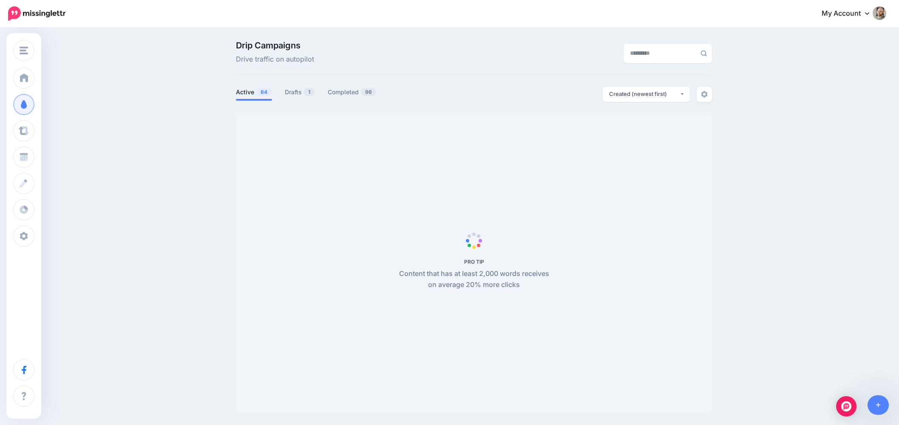 This screenshot has height=425, width=899. Describe the element at coordinates (254, 92) in the screenshot. I see `a: Active64` at that location.